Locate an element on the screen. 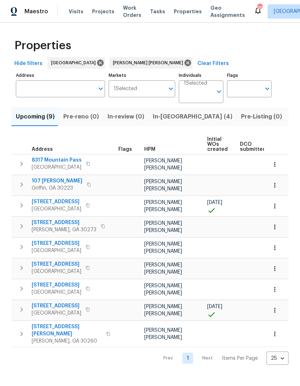  span: Upcoming (9) is located at coordinates (35, 117).